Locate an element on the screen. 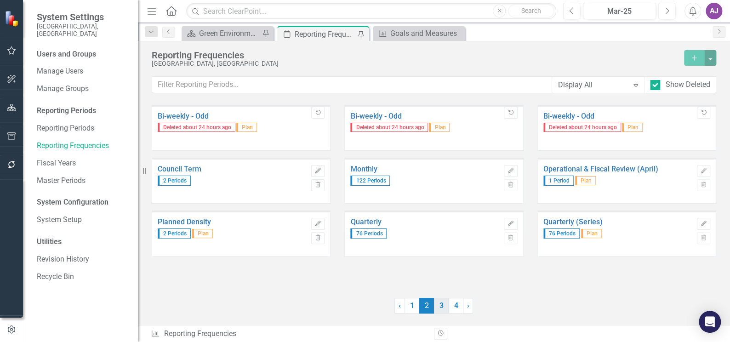 This screenshot has height=342, width=730. a: Green Environment Landing Page is located at coordinates (222, 33).